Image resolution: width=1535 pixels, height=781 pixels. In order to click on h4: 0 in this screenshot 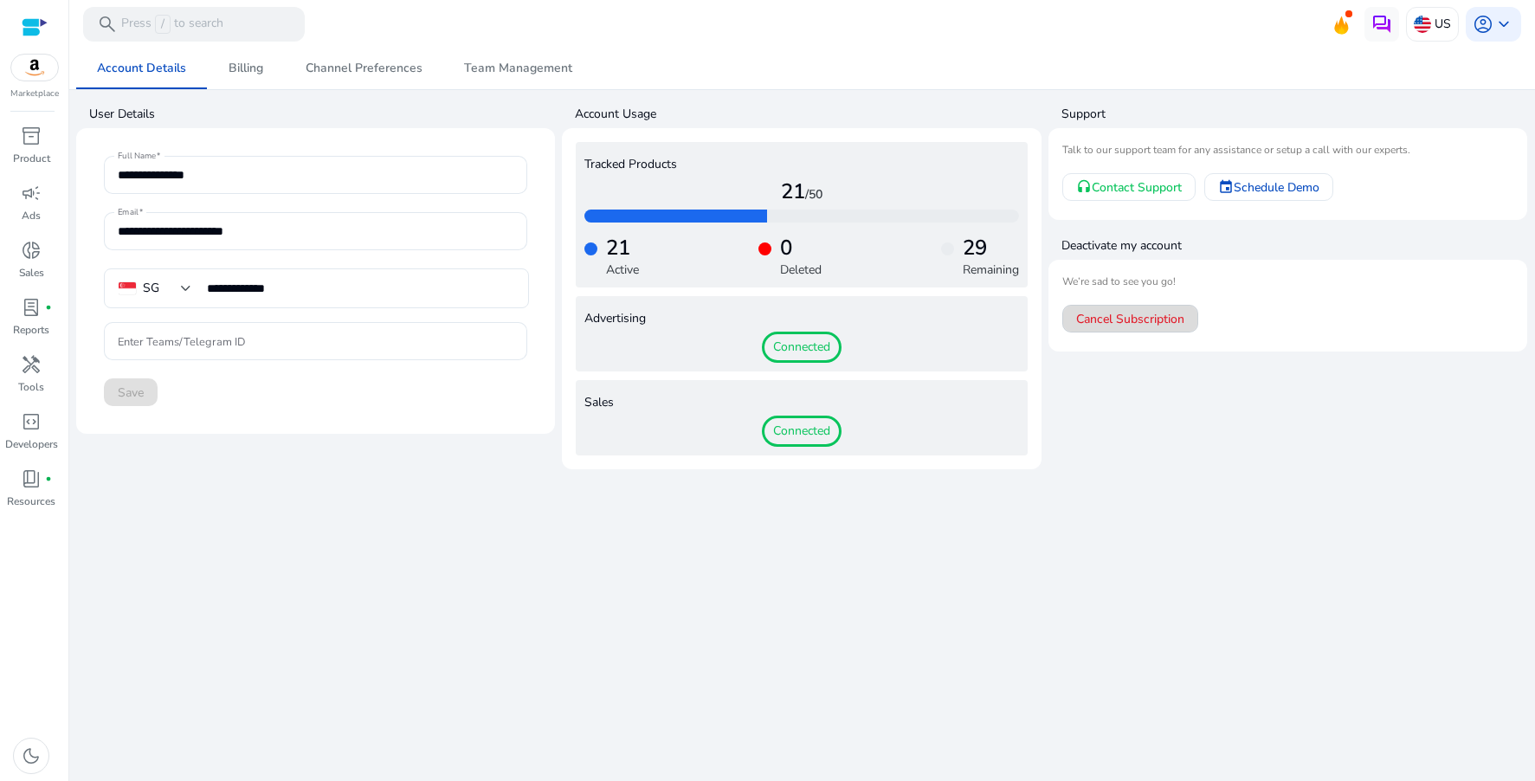, I will do `click(801, 248)`.